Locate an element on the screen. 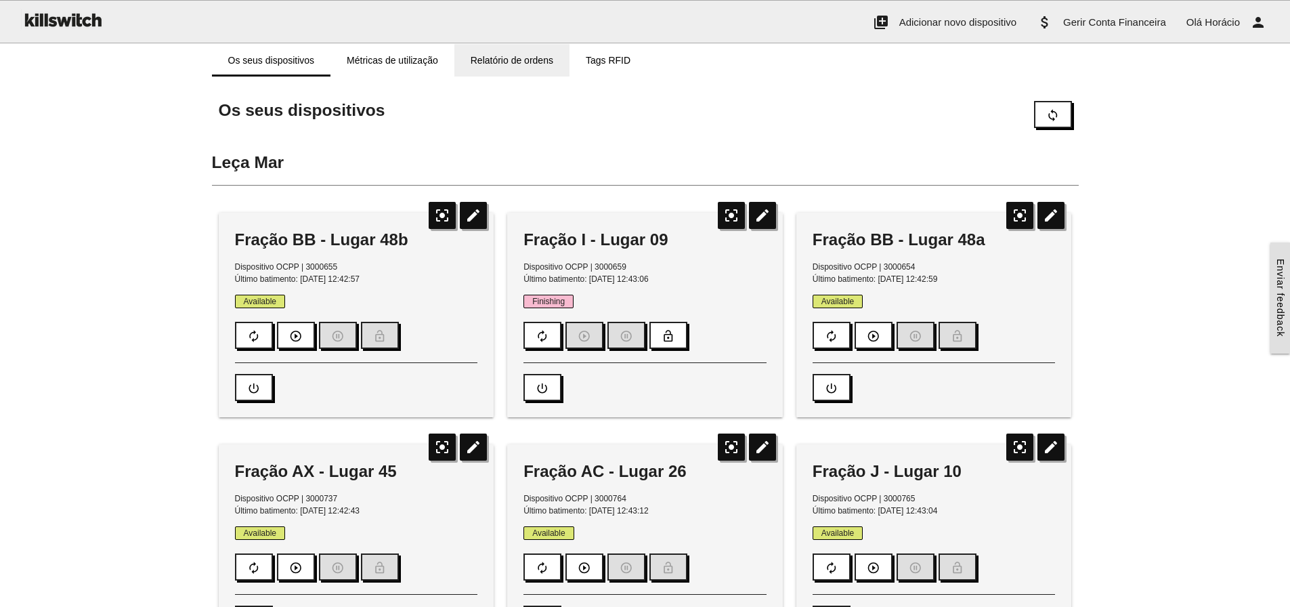 The height and width of the screenshot is (607, 1290). span: Gerir Conta Financeira is located at coordinates (1114, 22).